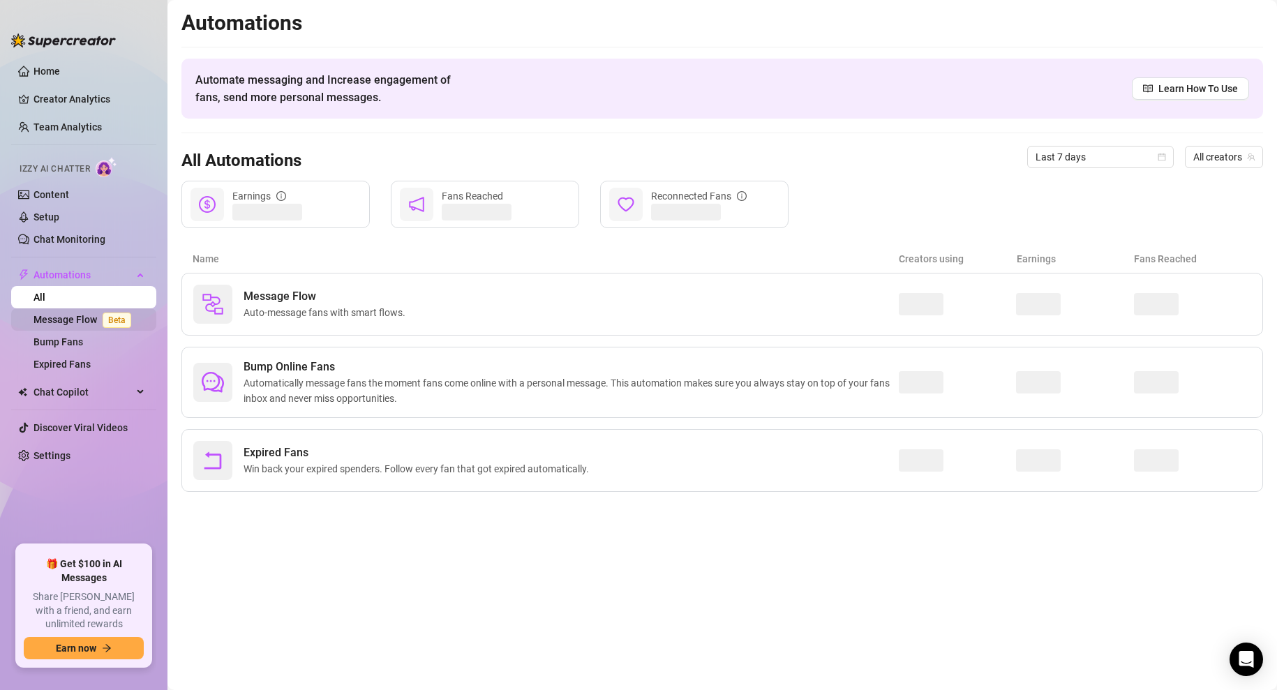  Describe the element at coordinates (1193, 259) in the screenshot. I see `article: Fans Reached` at that location.